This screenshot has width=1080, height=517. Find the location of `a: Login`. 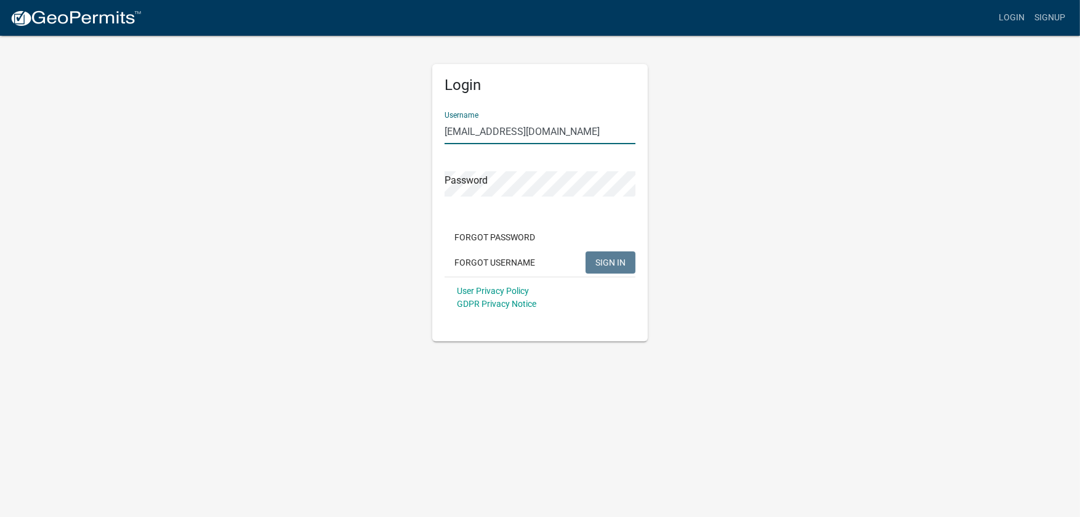

a: Login is located at coordinates (1012, 18).